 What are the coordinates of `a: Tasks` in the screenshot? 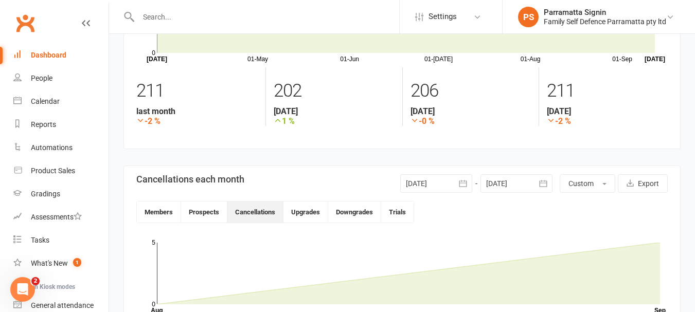 It's located at (61, 240).